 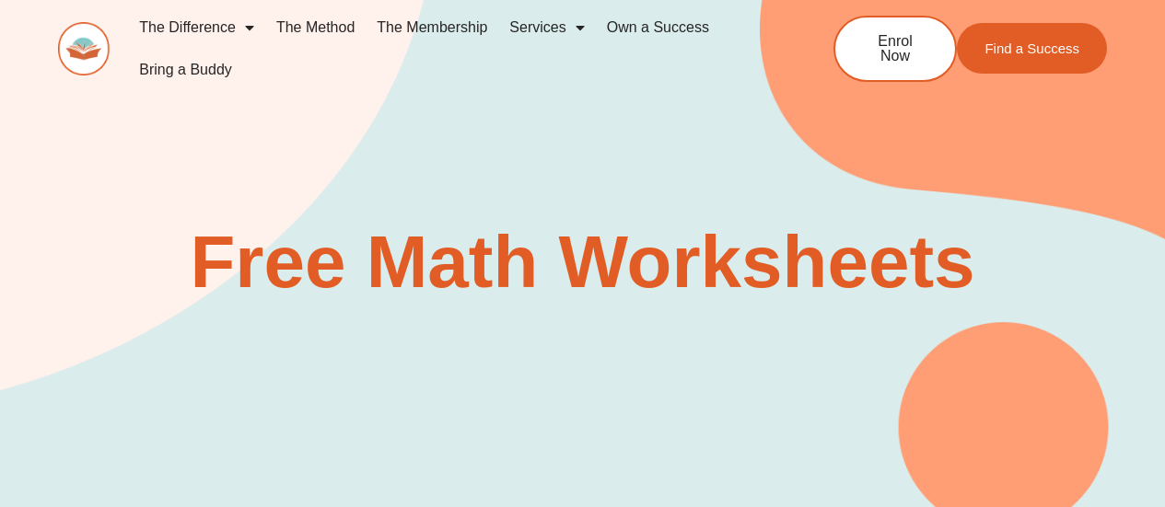 I want to click on a: Bring a Buddy, so click(x=185, y=70).